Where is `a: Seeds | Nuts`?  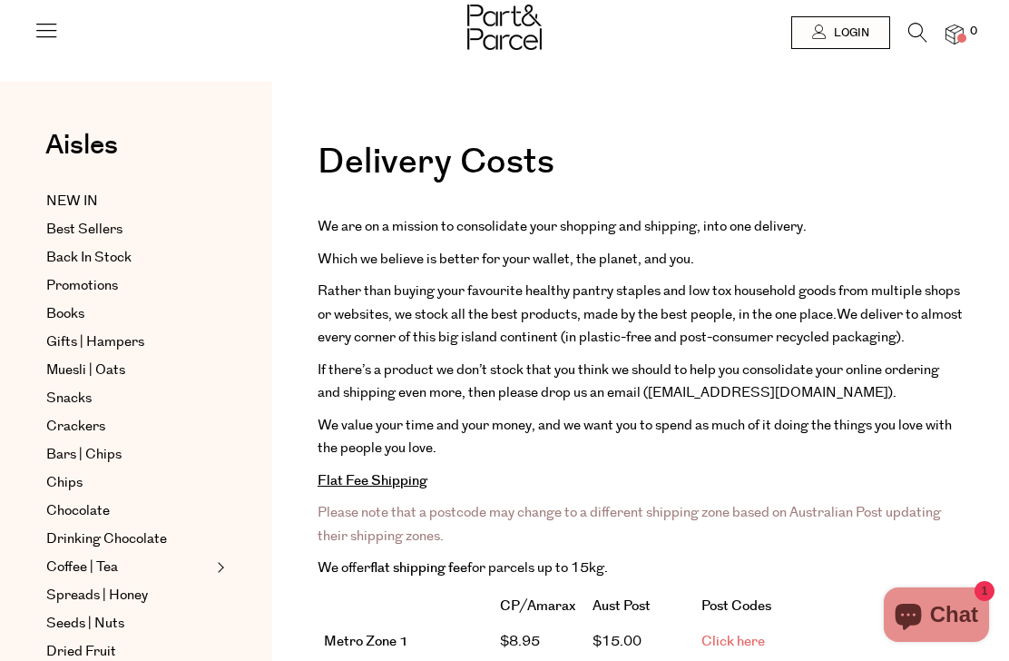
a: Seeds | Nuts is located at coordinates (129, 623).